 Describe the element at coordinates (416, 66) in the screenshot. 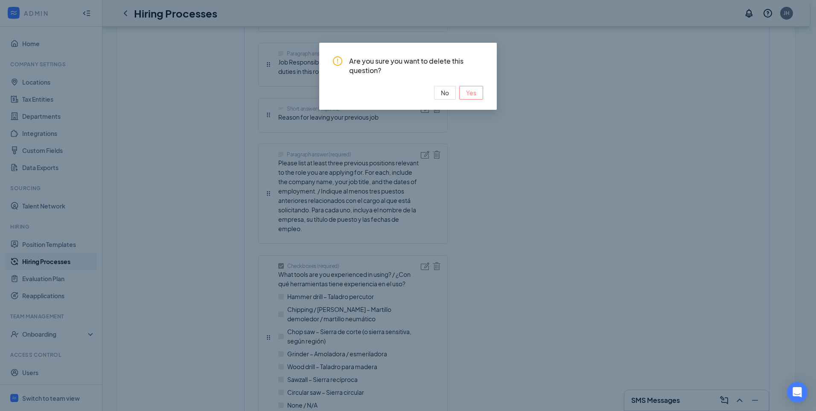

I see `span: Are you sure you want to delete this question?` at that location.